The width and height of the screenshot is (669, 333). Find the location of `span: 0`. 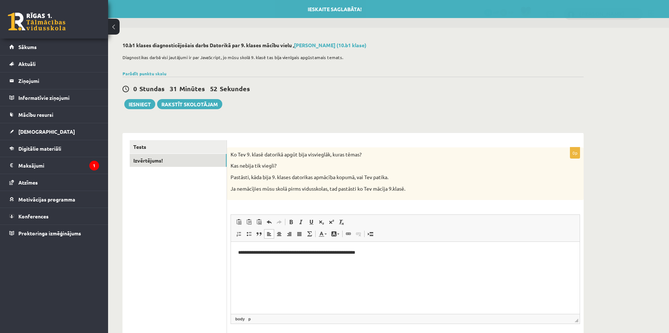

span: 0 is located at coordinates (135, 88).